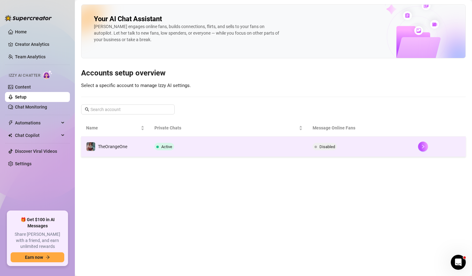  I want to click on span: Automations, so click(37, 123).